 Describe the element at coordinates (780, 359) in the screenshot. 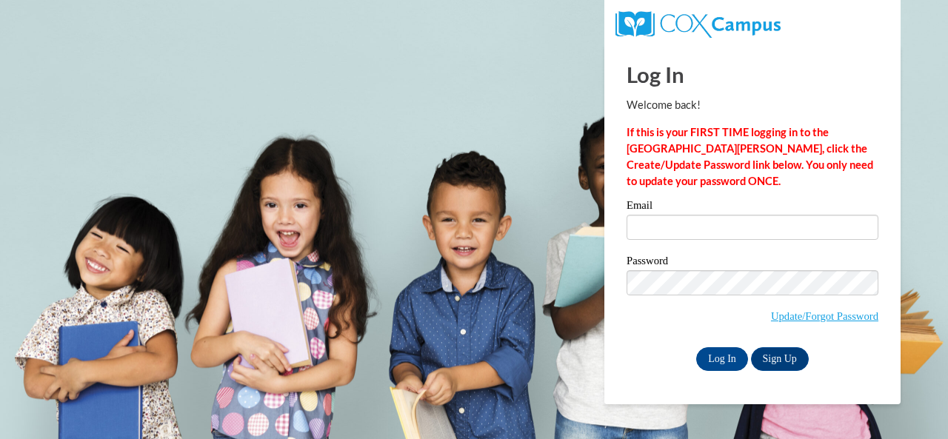

I see `a: Sign Up` at that location.